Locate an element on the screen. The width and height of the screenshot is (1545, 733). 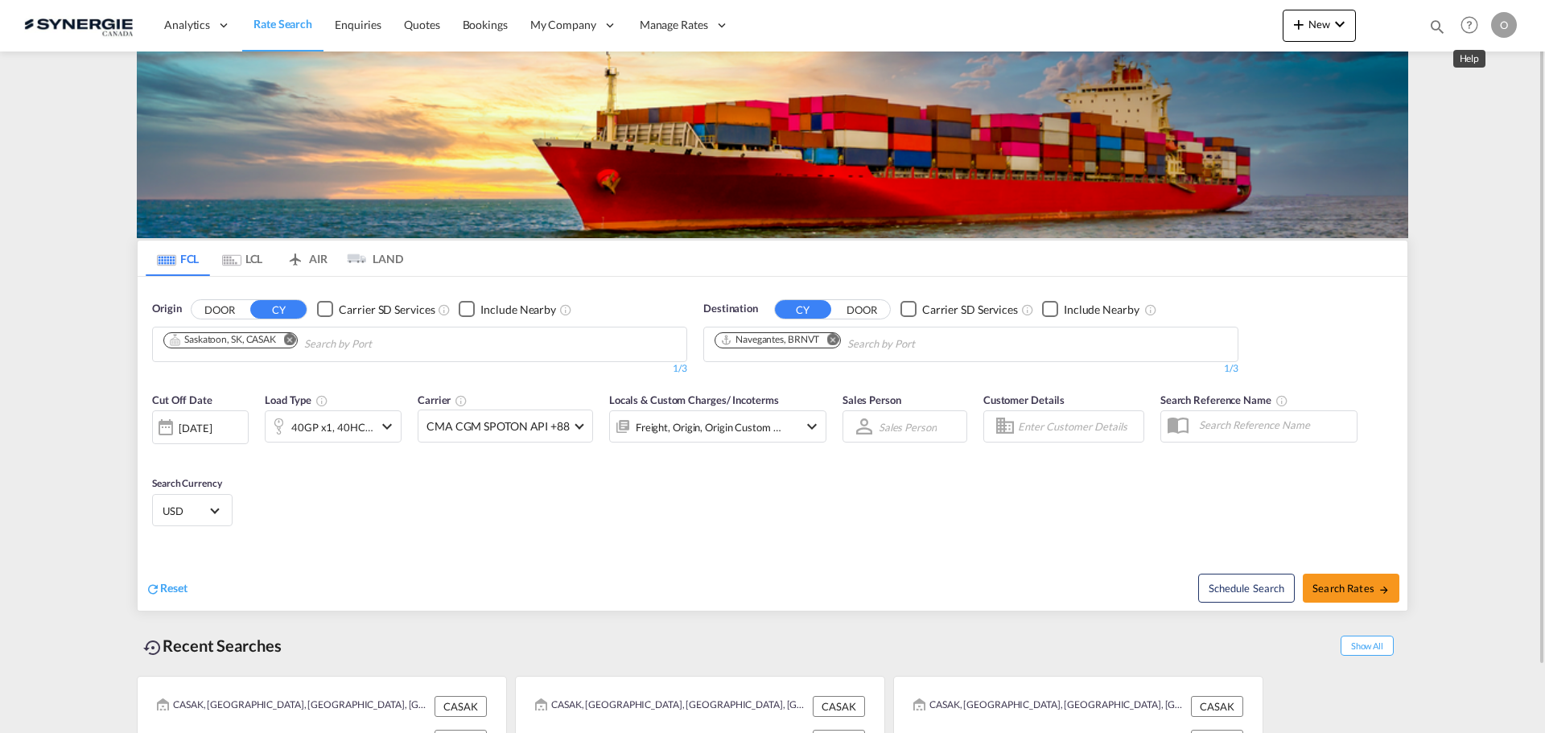
span: Reset is located at coordinates (174, 587).